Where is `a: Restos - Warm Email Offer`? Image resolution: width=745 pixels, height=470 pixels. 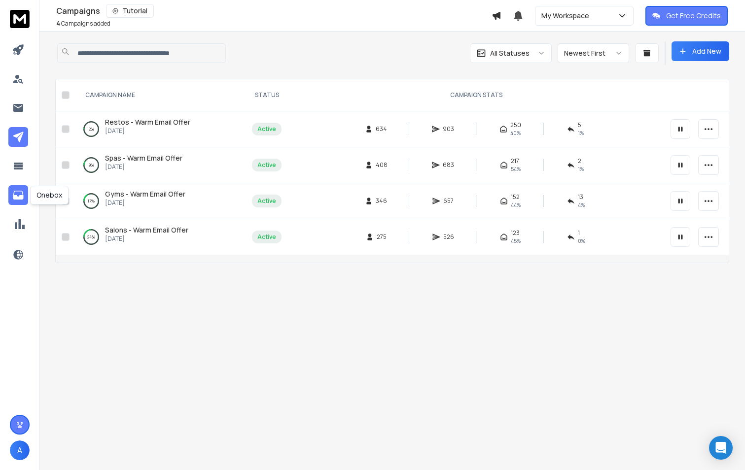
a: Restos - Warm Email Offer is located at coordinates (147, 122).